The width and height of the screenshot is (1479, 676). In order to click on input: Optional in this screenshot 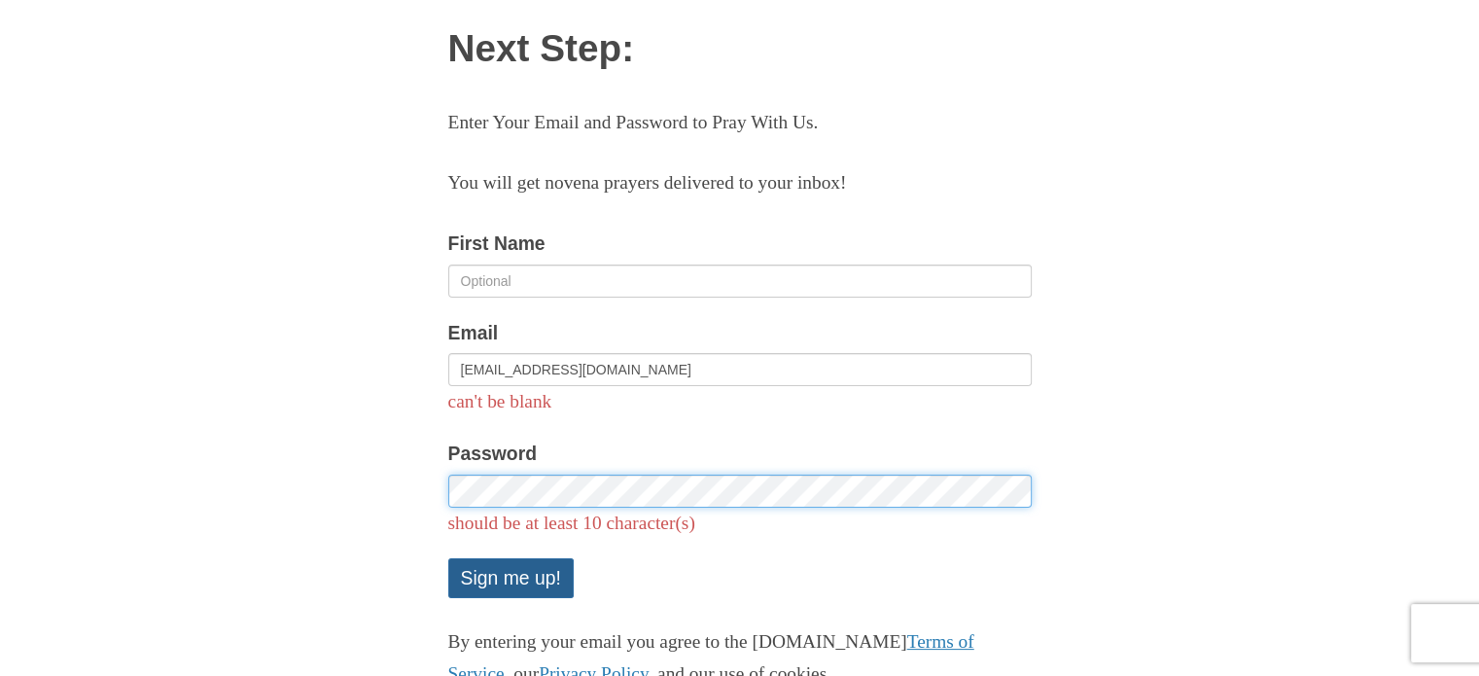, I will do `click(740, 281)`.